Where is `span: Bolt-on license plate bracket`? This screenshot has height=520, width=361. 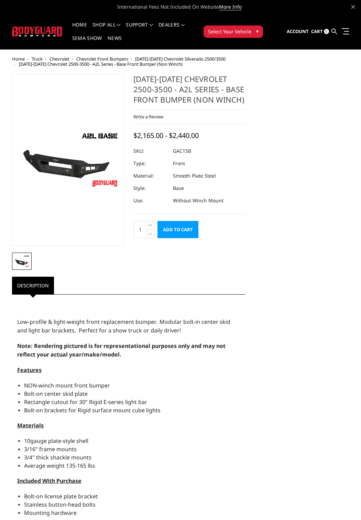 span: Bolt-on license plate bracket is located at coordinates (61, 496).